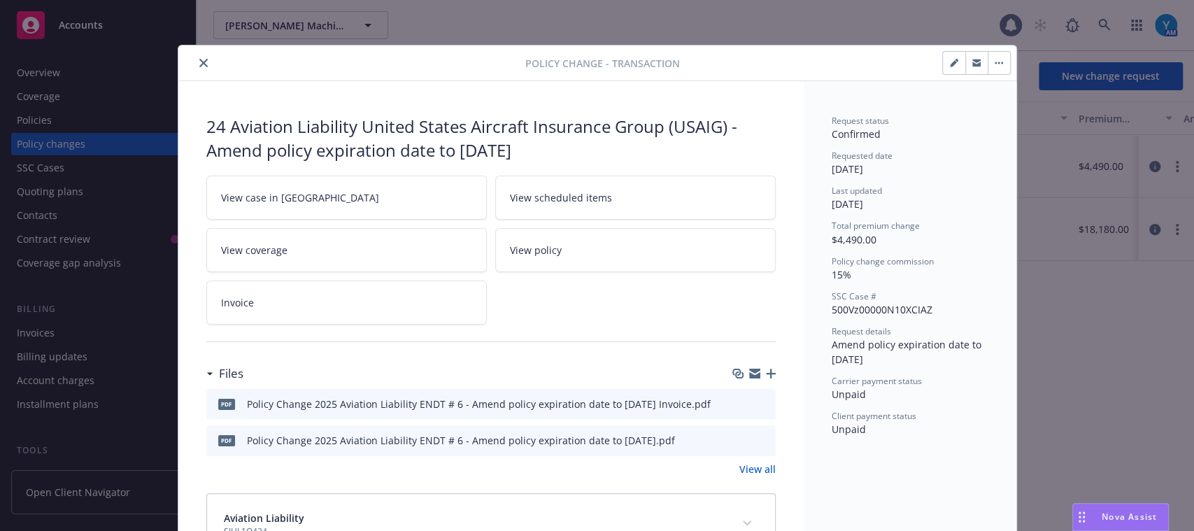  What do you see at coordinates (857, 190) in the screenshot?
I see `span: Last updated` at bounding box center [857, 190].